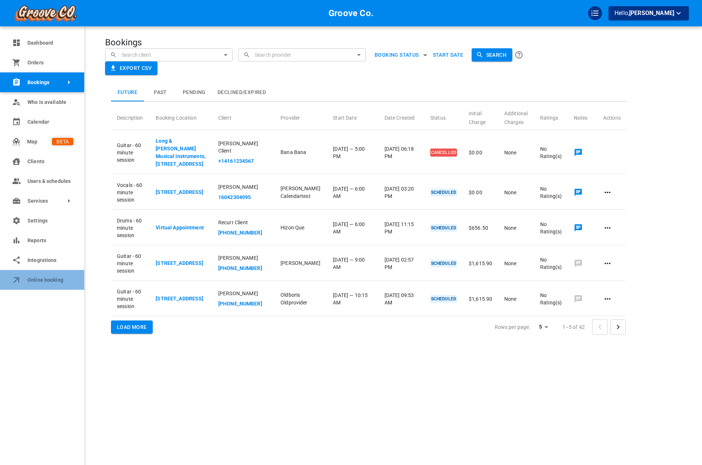 The height and width of the screenshot is (465, 702). Describe the element at coordinates (194, 93) in the screenshot. I see `button: Pending` at that location.